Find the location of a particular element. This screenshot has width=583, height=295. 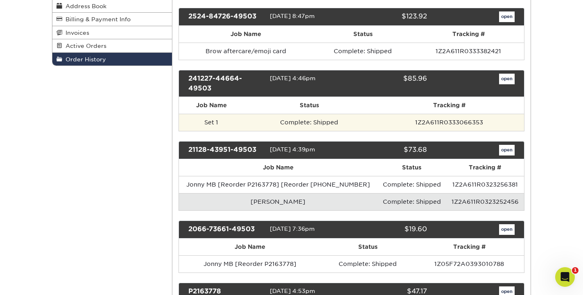

a: Active Orders is located at coordinates (112, 46).